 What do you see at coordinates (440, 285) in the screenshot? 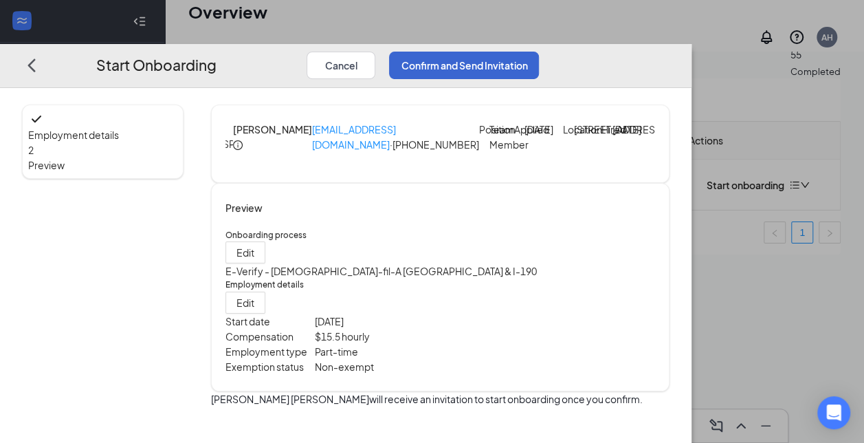
I see `h5: Employment details` at bounding box center [440, 285].